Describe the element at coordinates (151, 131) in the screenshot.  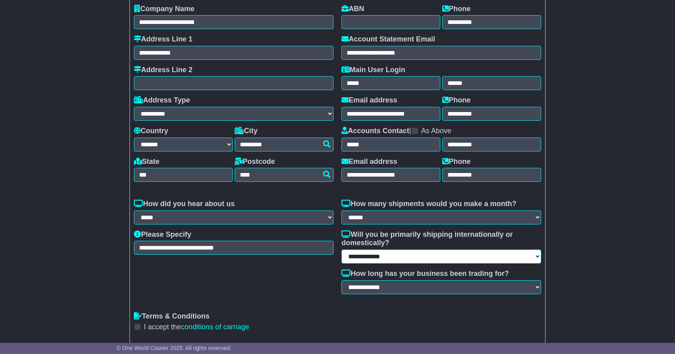
I see `label: Country` at that location.